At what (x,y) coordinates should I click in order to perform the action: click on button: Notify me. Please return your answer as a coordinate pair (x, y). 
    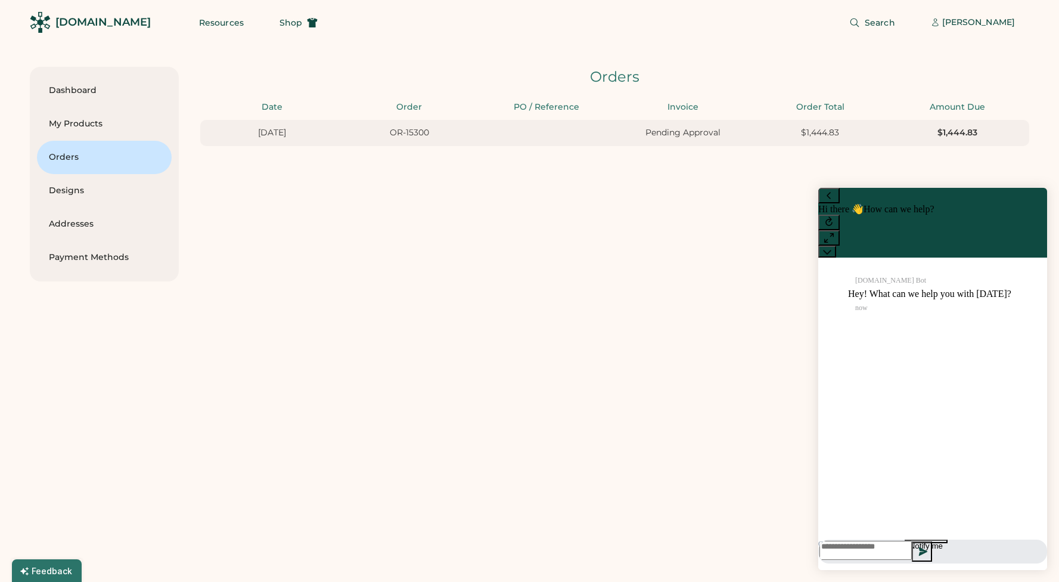
    Looking at the image, I should click on (120, 365).